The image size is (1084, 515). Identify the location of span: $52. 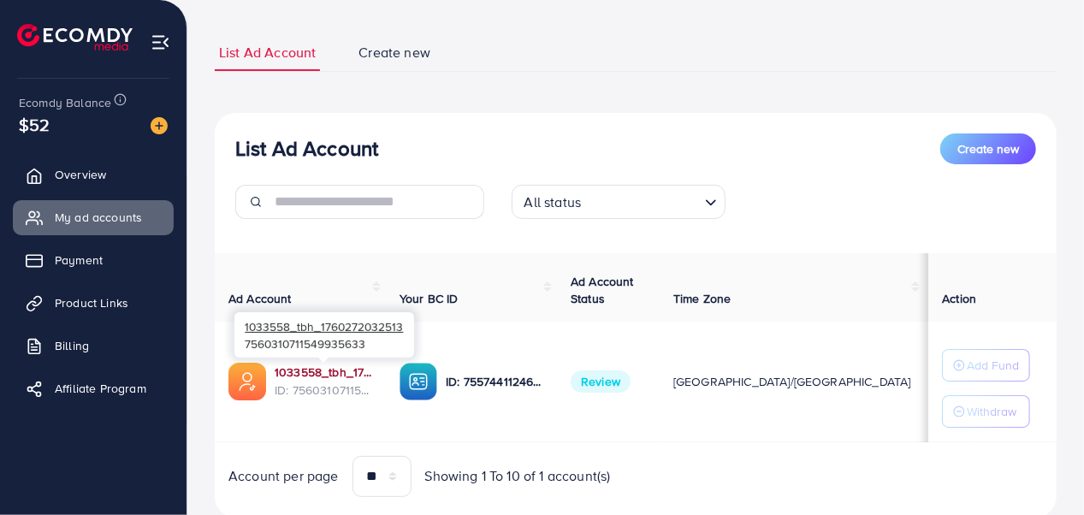
(34, 124).